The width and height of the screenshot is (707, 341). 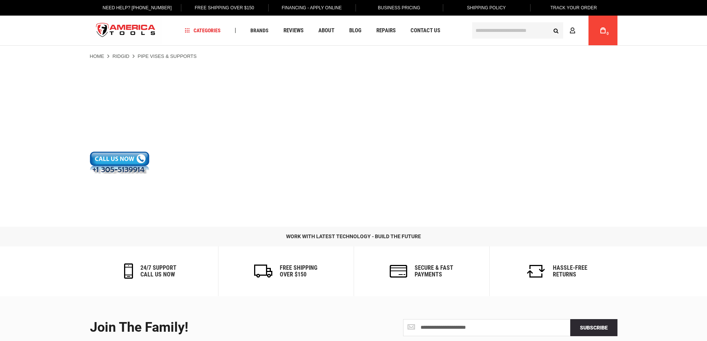 What do you see at coordinates (259, 30) in the screenshot?
I see `span: Brands` at bounding box center [259, 30].